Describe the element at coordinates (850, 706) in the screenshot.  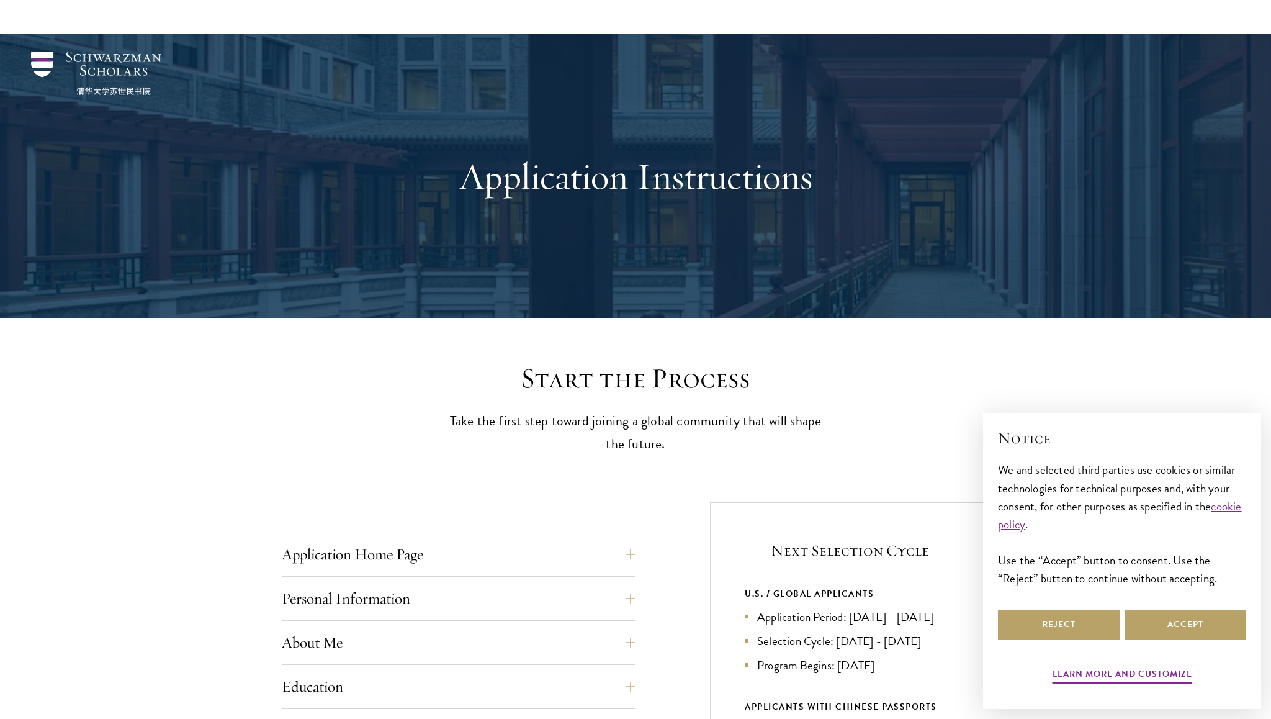
I see `div: APPLICANTS WITH CHINESE PASSPORTS` at that location.